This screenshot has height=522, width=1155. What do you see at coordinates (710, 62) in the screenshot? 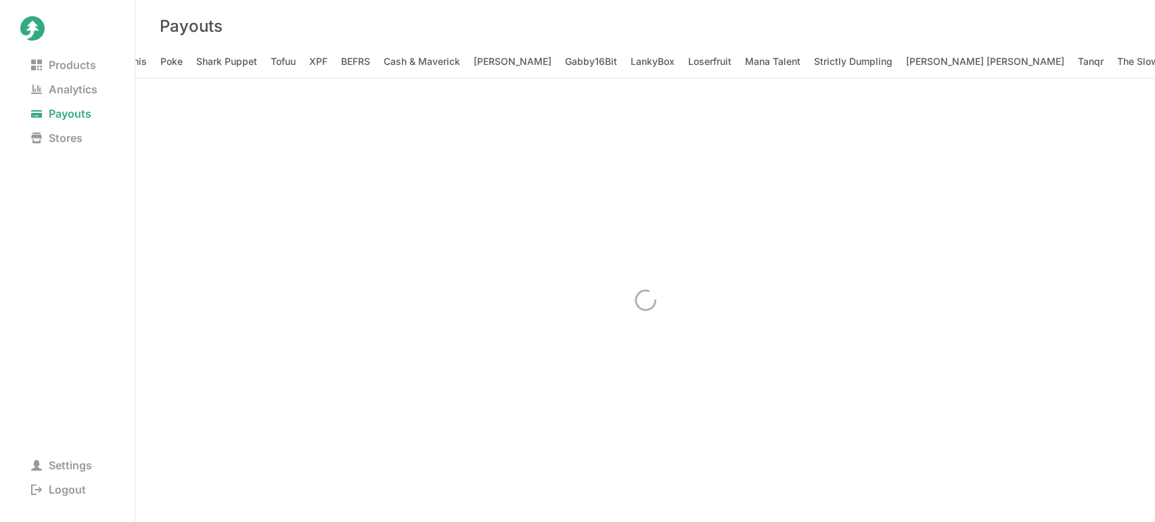
I see `span: Loserfruit` at bounding box center [710, 62].